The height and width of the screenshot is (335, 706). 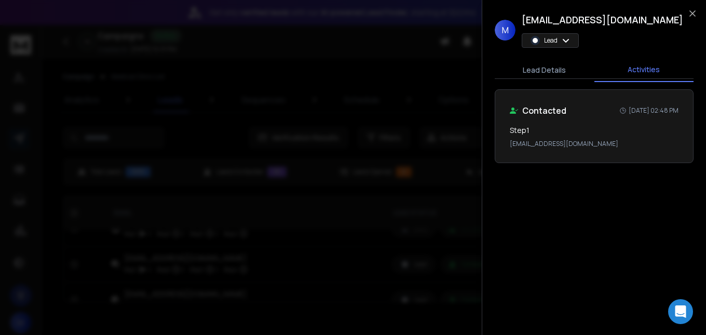 What do you see at coordinates (538, 111) in the screenshot?
I see `div: Contacted` at bounding box center [538, 111].